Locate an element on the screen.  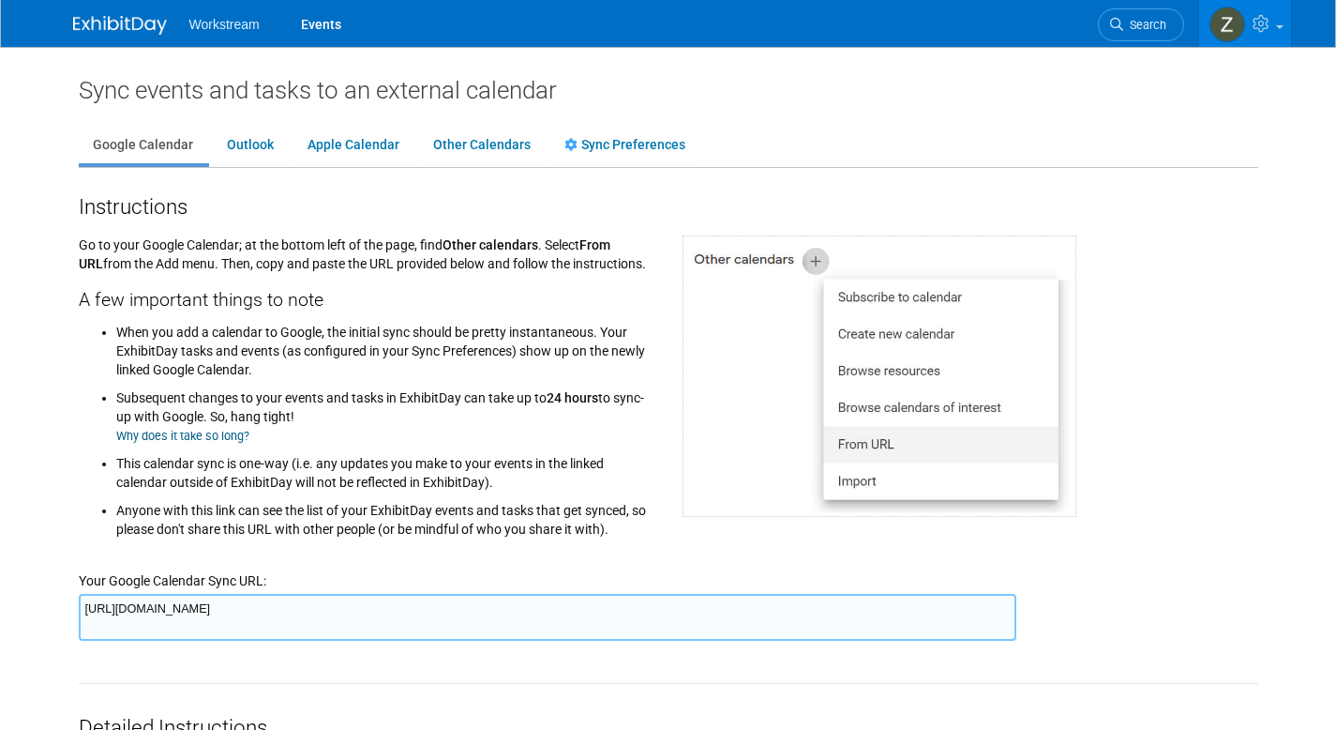
li: Subsequent changes to your events and tasks in ExhibitDay can take up to to sync-up with Google. ... is located at coordinates (385, 412).